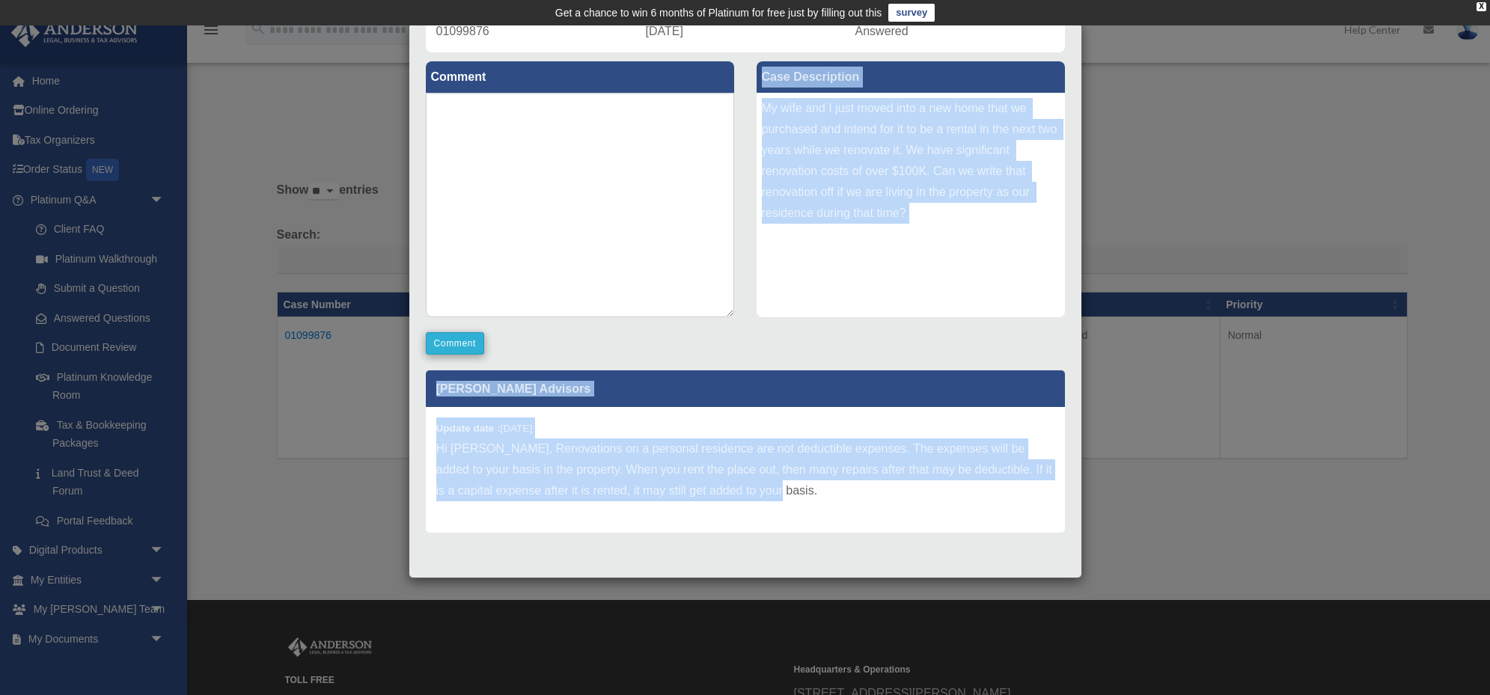 The width and height of the screenshot is (1490, 695). Describe the element at coordinates (911, 205) in the screenshot. I see `div: My wife and I just moved into a new home that we purchased and intend for it to be a rental in th...` at that location.